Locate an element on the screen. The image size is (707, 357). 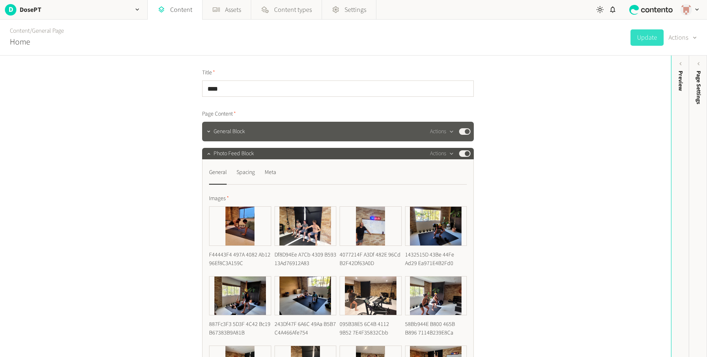
span: Photo Feed Block is located at coordinates (234, 154).